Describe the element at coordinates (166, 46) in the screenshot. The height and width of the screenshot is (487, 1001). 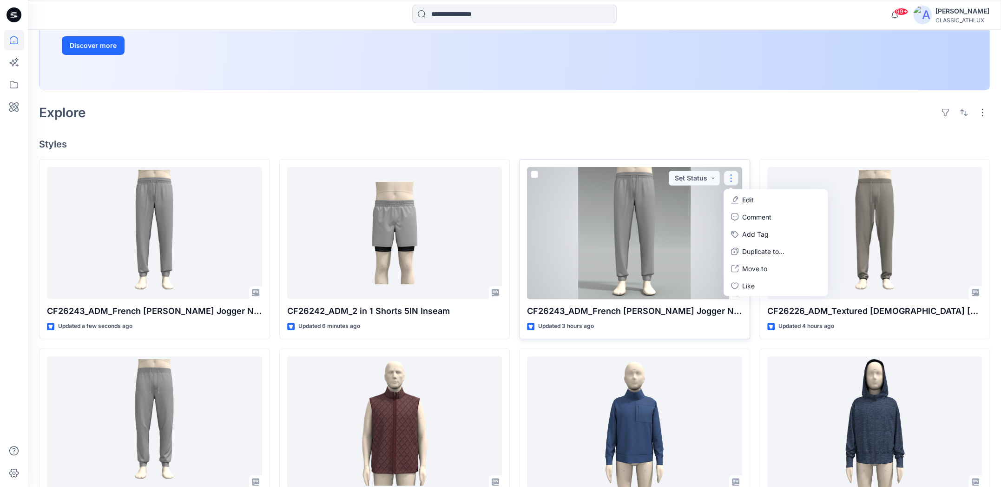
I see `a: Discover more` at that location.